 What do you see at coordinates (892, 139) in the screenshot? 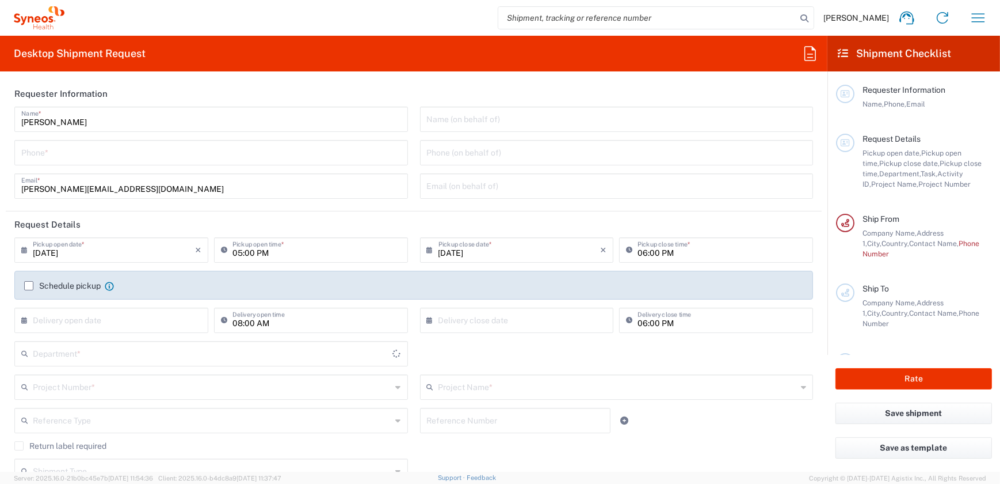
I see `span: Request Details` at bounding box center [892, 139].